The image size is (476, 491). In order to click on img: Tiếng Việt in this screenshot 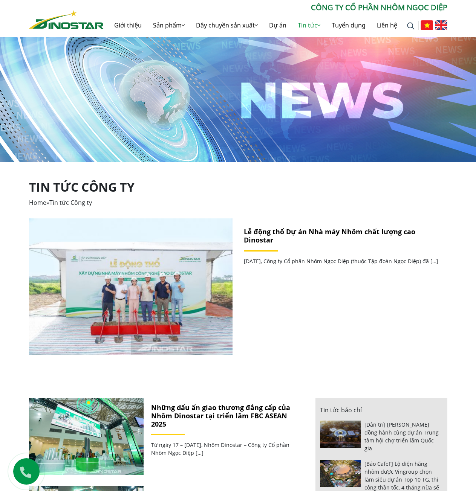, I will do `click(427, 25)`.